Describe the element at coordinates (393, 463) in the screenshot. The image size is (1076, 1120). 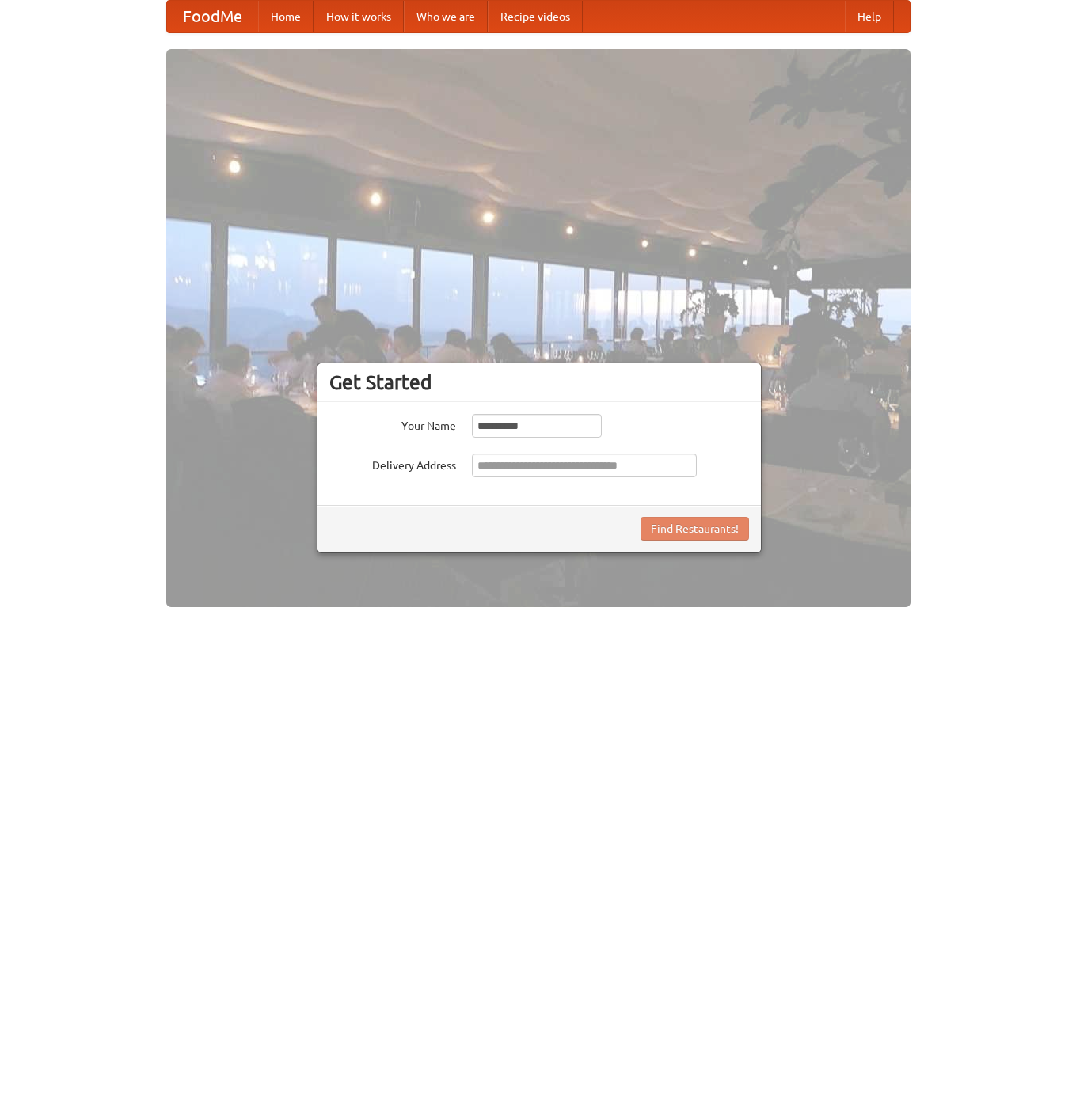
I see `label: Delivery Address` at that location.